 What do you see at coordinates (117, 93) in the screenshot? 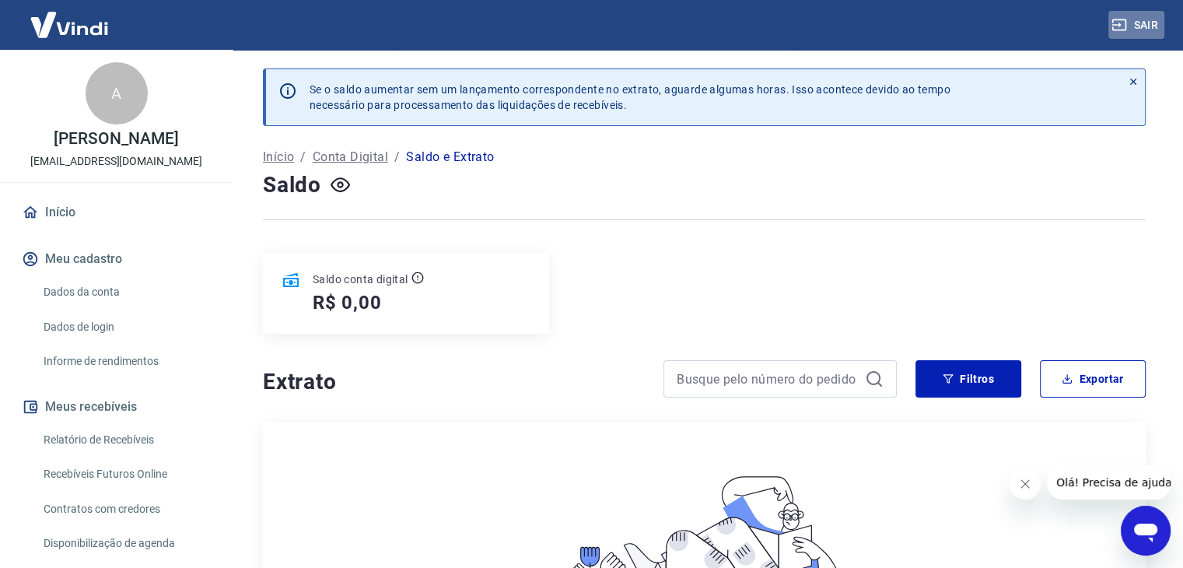
I see `div: A` at bounding box center [117, 93].